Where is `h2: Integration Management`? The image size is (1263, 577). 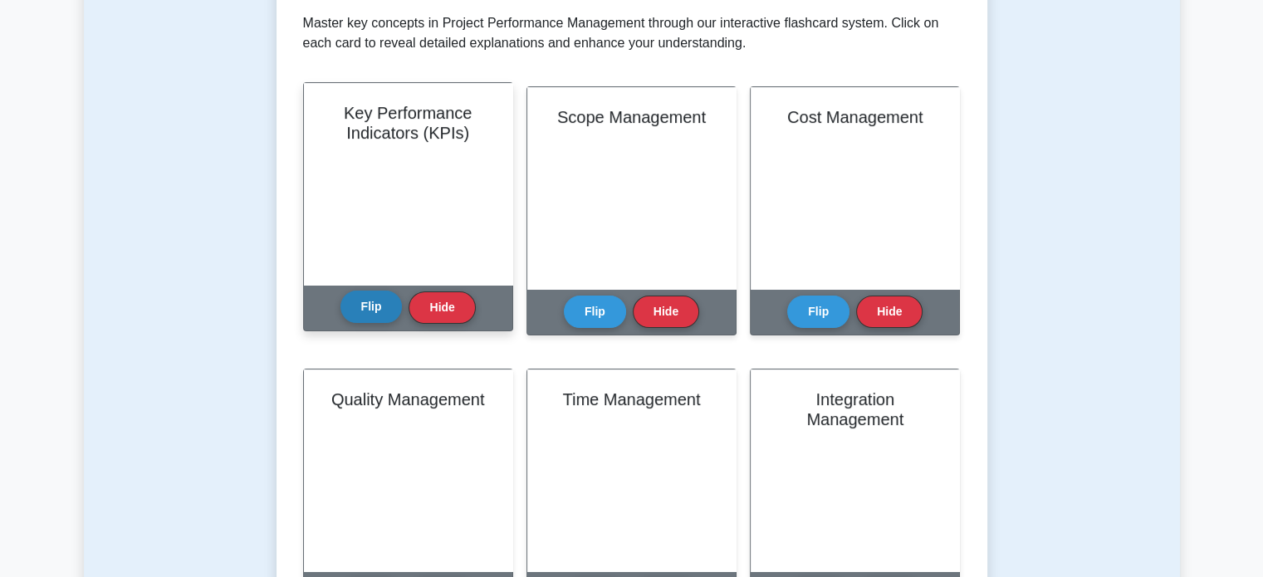 h2: Integration Management is located at coordinates (854, 409).